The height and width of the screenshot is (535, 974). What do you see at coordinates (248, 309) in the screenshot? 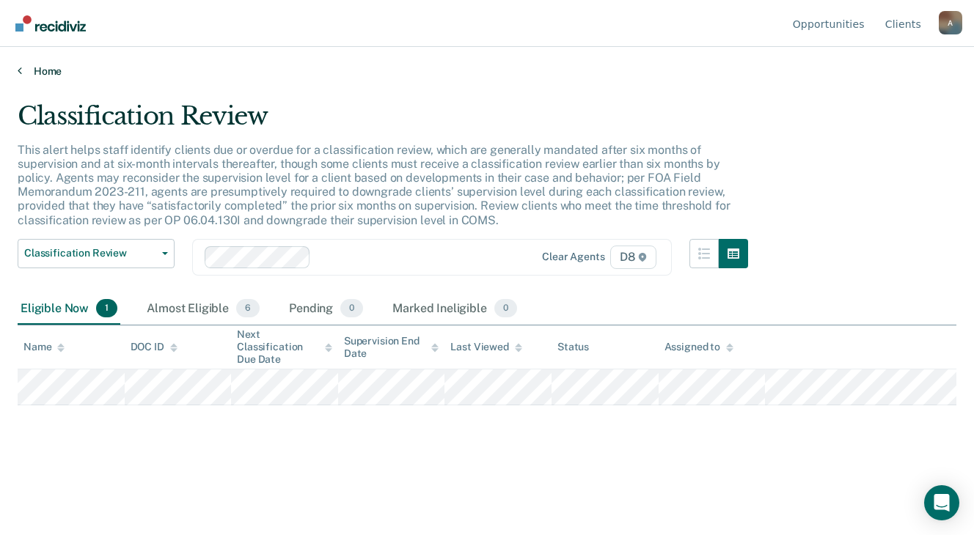
I see `span: 6` at bounding box center [248, 309].